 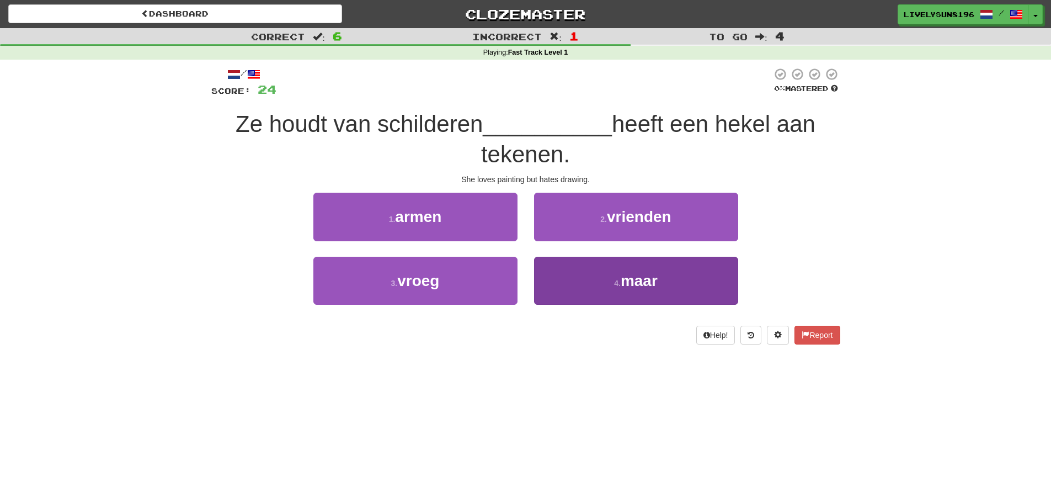 I want to click on span: maar, so click(x=639, y=280).